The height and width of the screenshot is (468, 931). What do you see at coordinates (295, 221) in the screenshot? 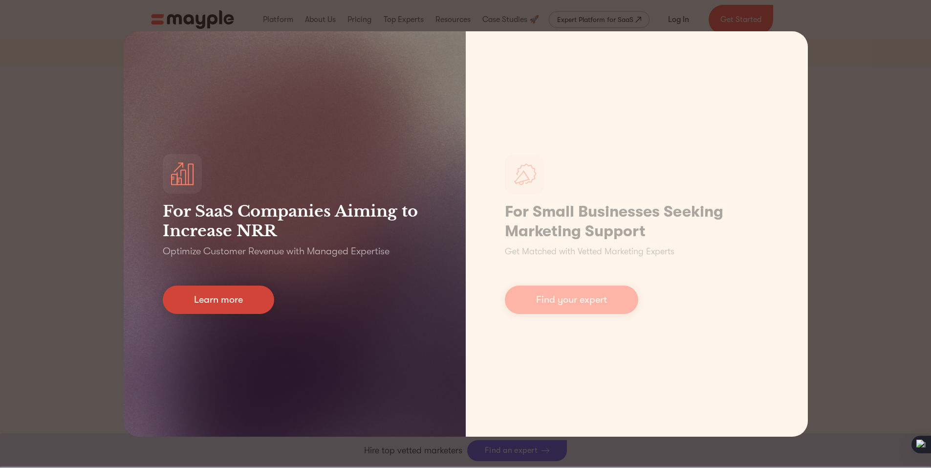
I see `h3: For SaaS Companies Aiming to Increase NRR` at bounding box center [295, 221].